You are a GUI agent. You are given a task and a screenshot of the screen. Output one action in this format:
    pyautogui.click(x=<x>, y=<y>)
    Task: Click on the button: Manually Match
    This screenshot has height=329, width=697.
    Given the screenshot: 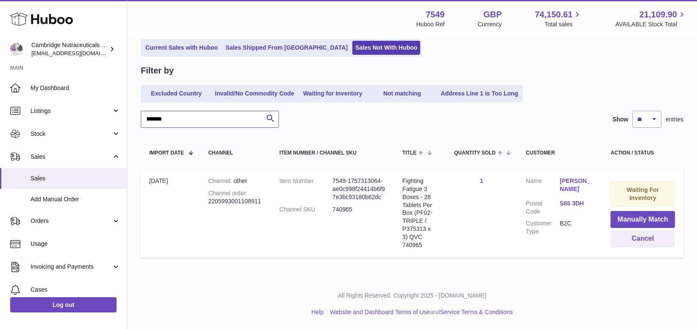 What is the action you would take?
    pyautogui.click(x=643, y=219)
    